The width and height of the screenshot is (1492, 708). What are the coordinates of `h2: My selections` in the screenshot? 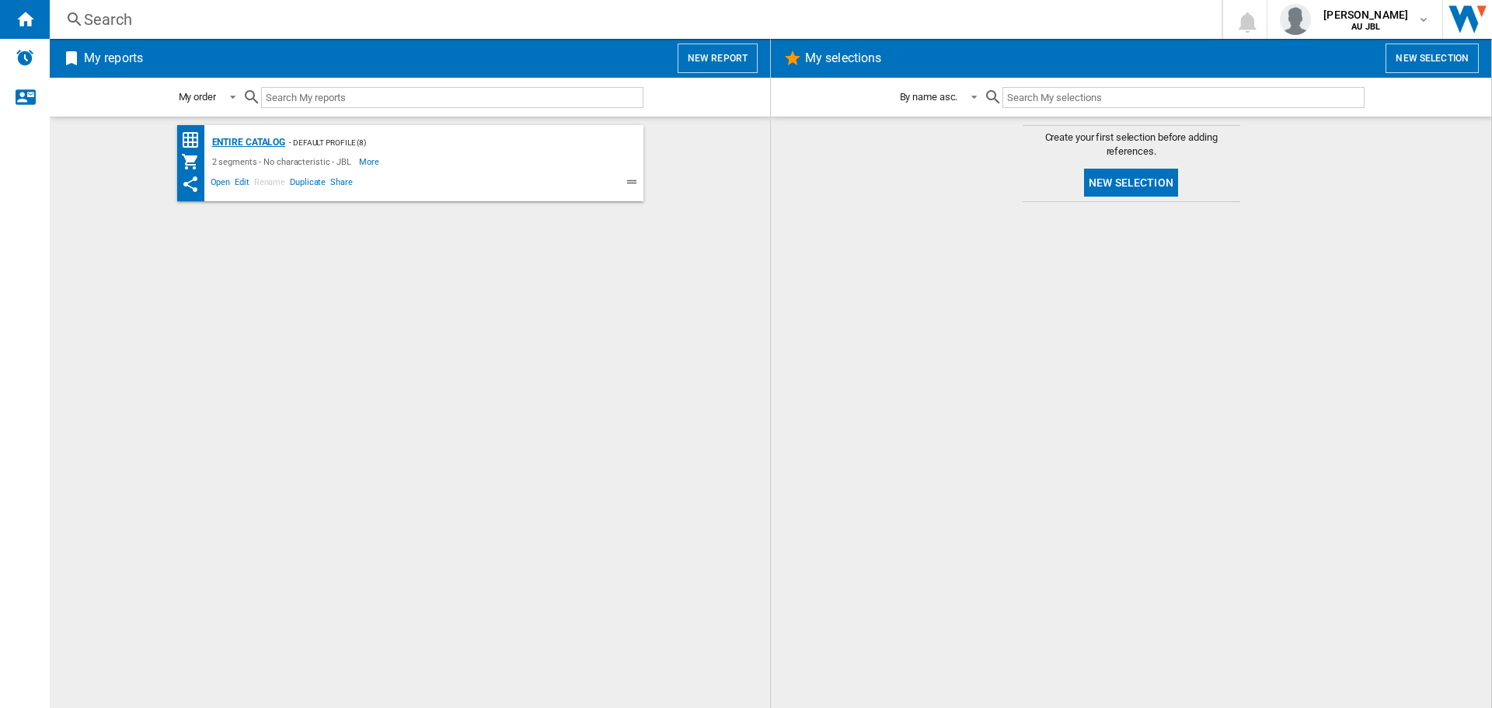 It's located at (843, 58).